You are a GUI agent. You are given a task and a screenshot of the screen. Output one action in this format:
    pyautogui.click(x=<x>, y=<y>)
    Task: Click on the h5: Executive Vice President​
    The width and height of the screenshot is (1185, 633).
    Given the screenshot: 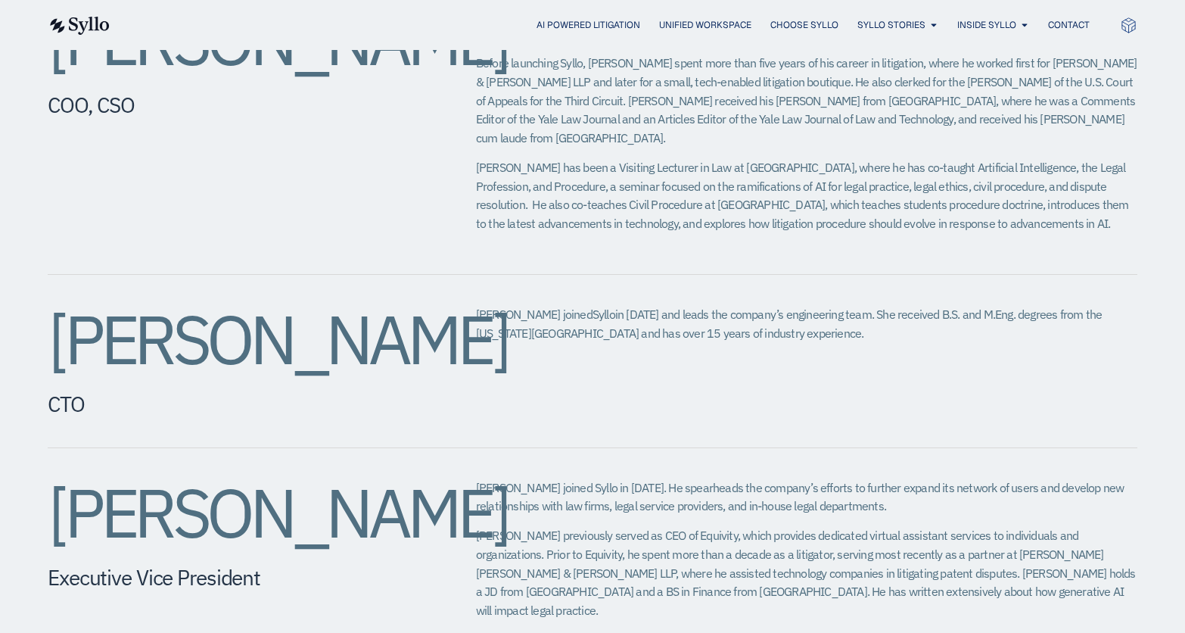 What is the action you would take?
    pyautogui.click(x=232, y=577)
    